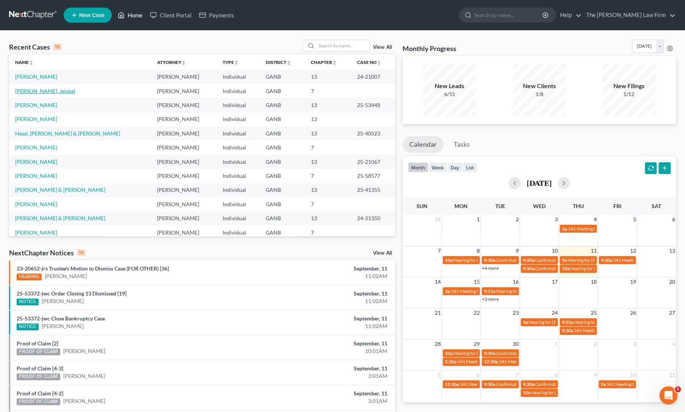 Image resolution: width=685 pixels, height=412 pixels. What do you see at coordinates (171, 15) in the screenshot?
I see `a: Client Portal` at bounding box center [171, 15].